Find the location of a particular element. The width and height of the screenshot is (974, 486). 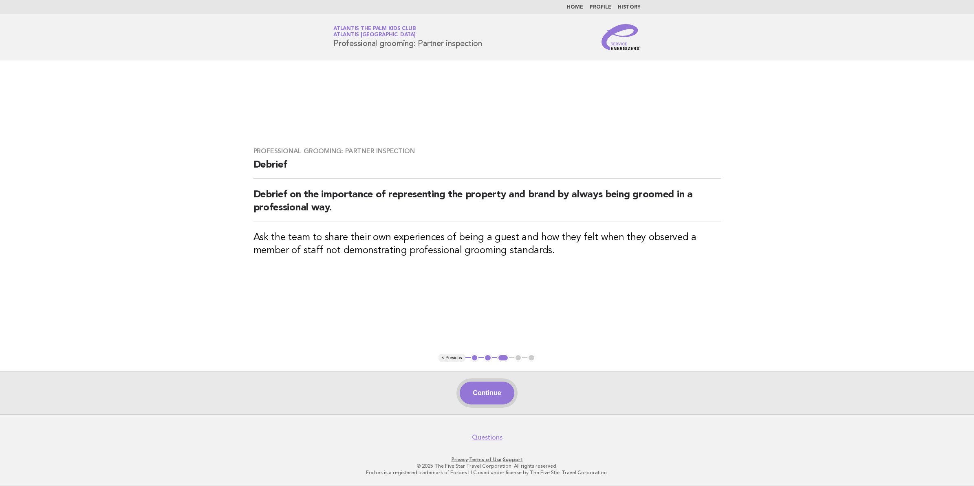

a: History is located at coordinates (629, 7).